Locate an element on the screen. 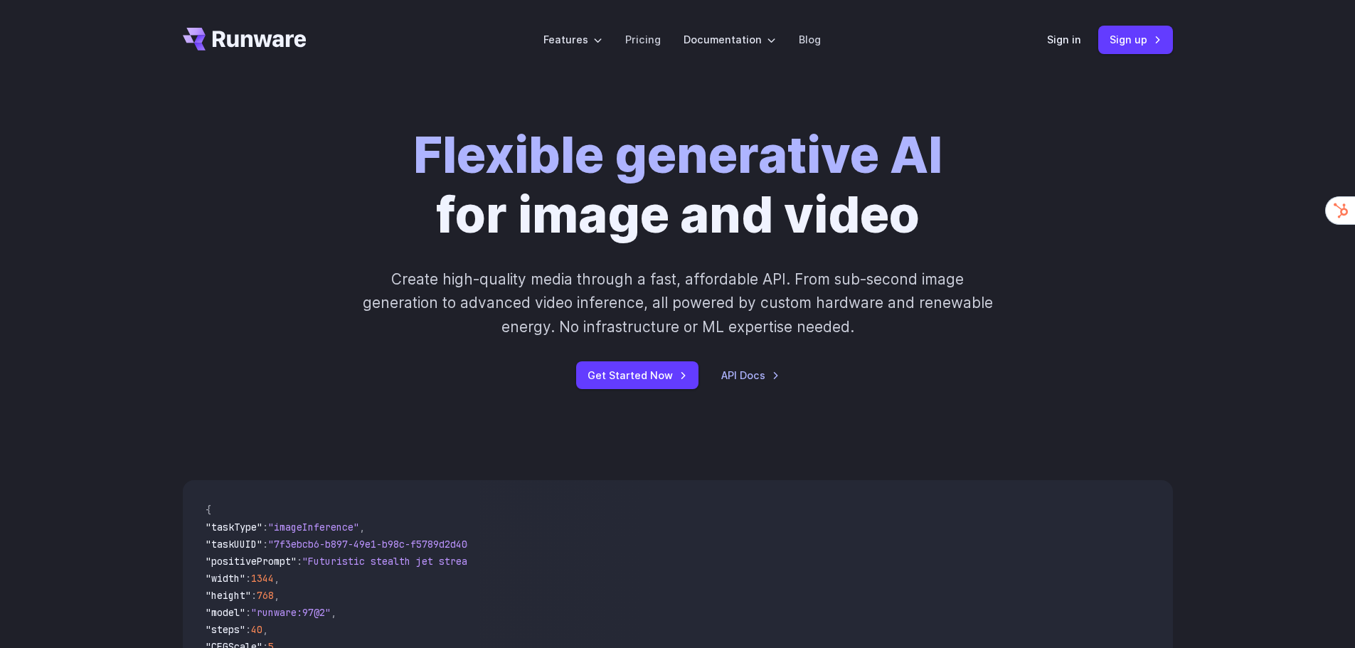 Image resolution: width=1355 pixels, height=648 pixels. a: Sign up is located at coordinates (1135, 39).